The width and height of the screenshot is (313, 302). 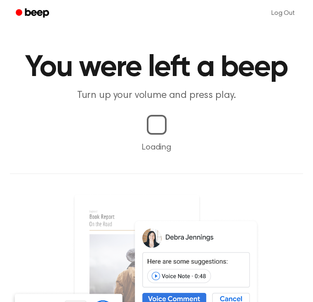 What do you see at coordinates (33, 13) in the screenshot?
I see `a: Beep` at bounding box center [33, 13].